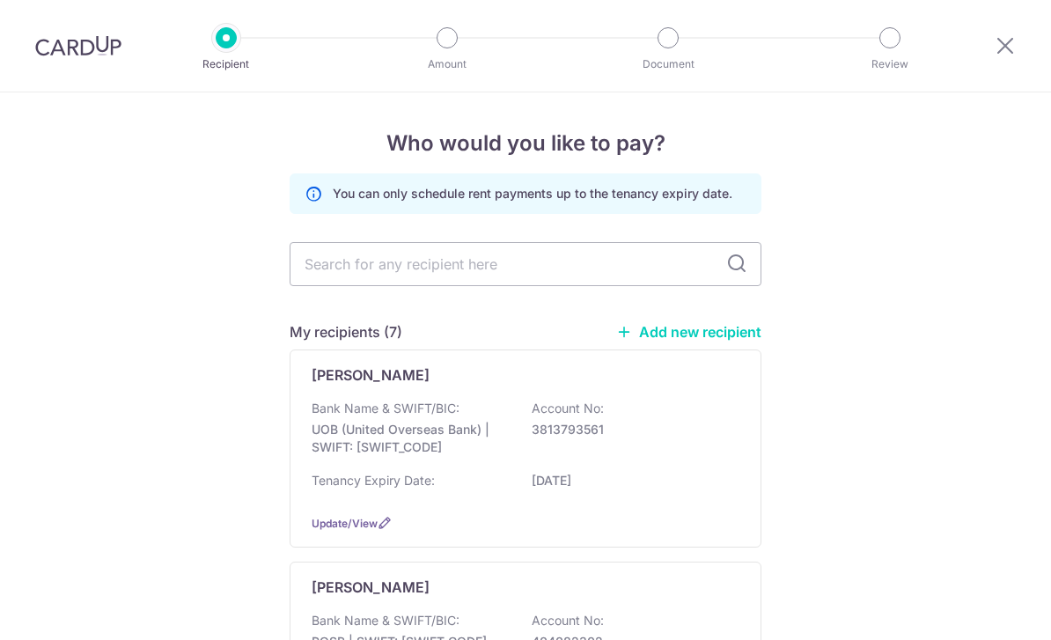  I want to click on img: CardUp, so click(78, 46).